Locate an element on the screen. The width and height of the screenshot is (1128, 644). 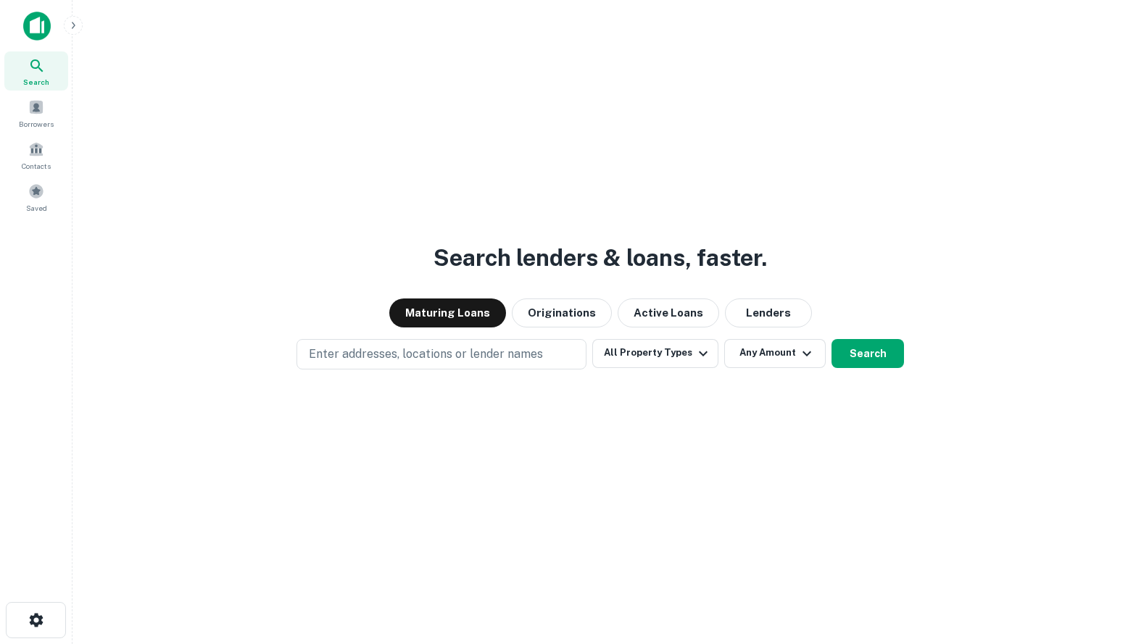
button: All Property Types is located at coordinates (655, 354).